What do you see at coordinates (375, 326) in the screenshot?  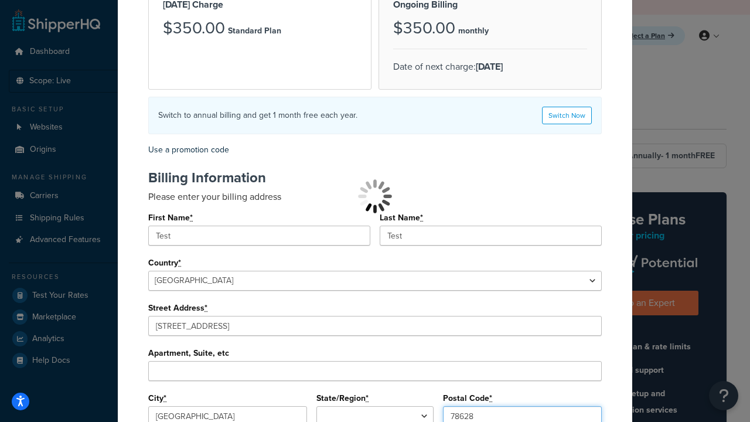 I see `input: Enter a location` at bounding box center [375, 326].